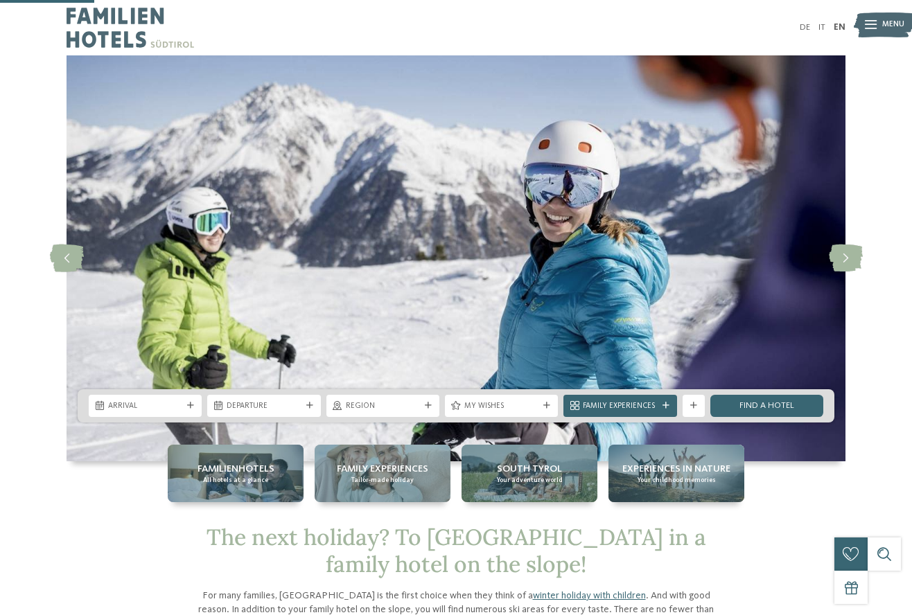  What do you see at coordinates (145, 407) in the screenshot?
I see `span: Arrival` at bounding box center [145, 407].